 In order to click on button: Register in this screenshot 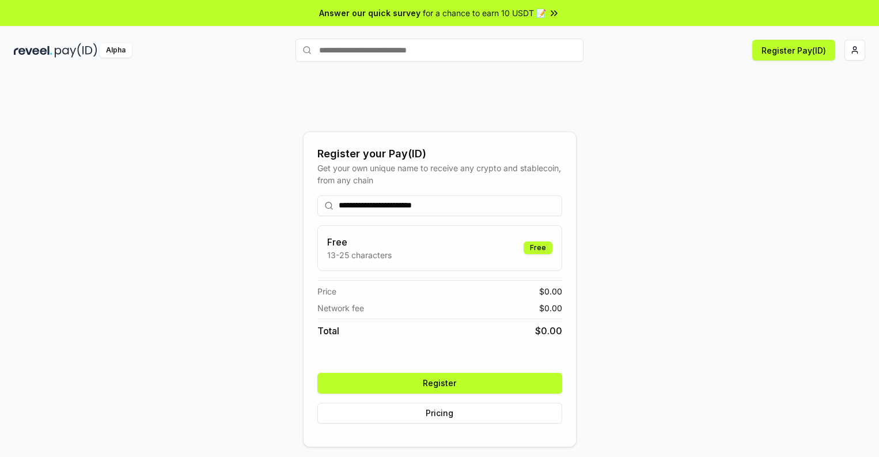, I will do `click(440, 383)`.